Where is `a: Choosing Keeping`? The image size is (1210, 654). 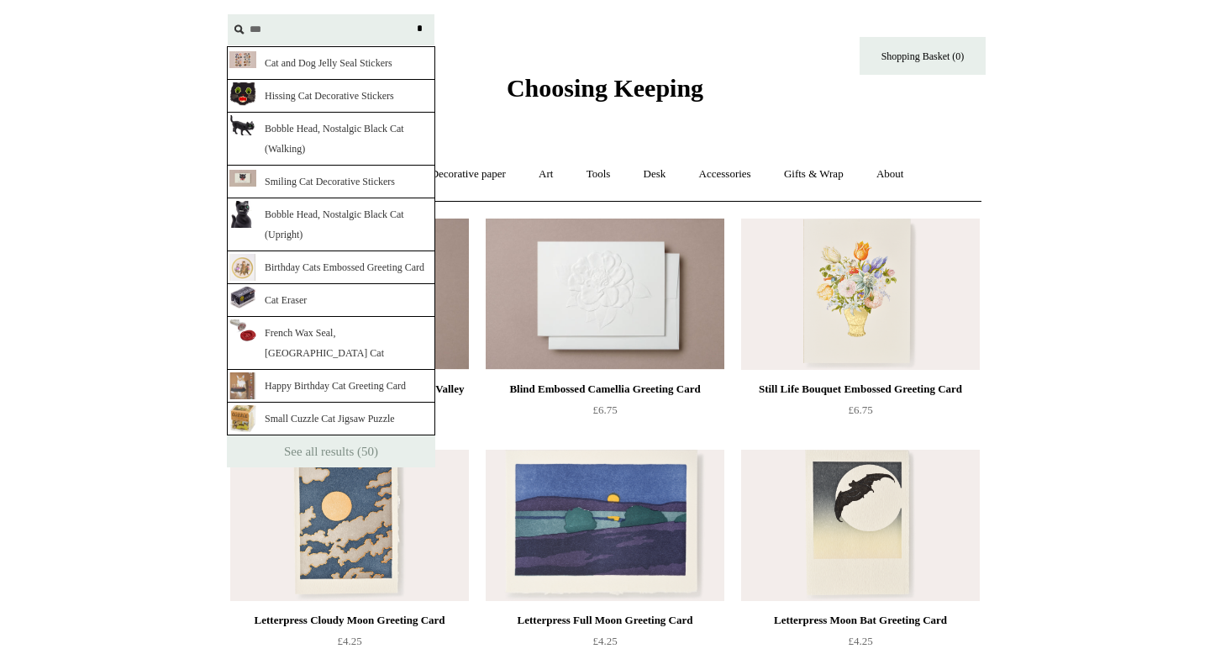 a: Choosing Keeping is located at coordinates (605, 93).